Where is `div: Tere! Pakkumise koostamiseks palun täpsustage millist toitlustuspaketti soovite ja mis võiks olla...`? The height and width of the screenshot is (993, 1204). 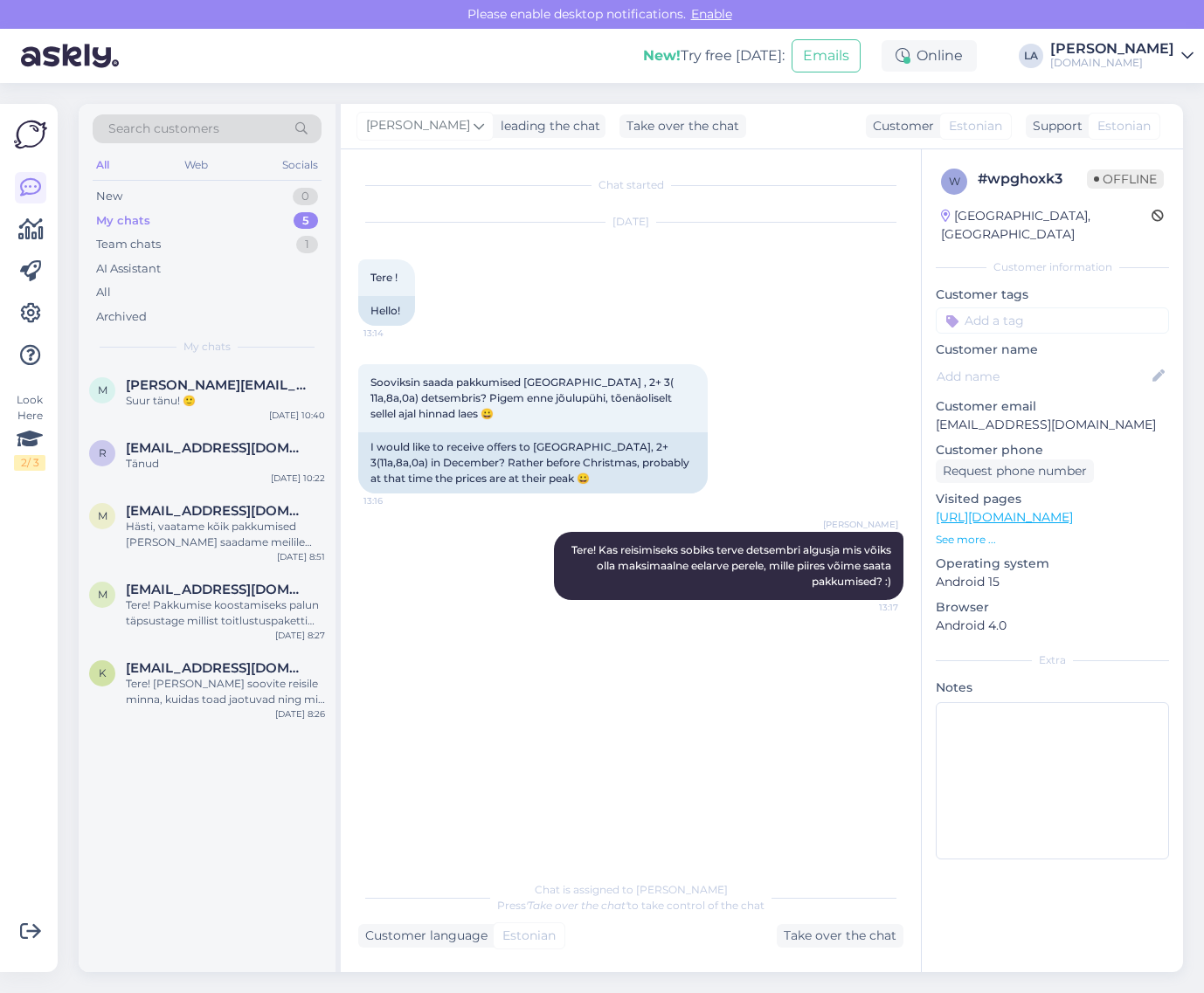
div: Tere! Pakkumise koostamiseks palun täpsustage millist toitlustuspaketti soovite ja mis võiks olla... is located at coordinates (226, 613).